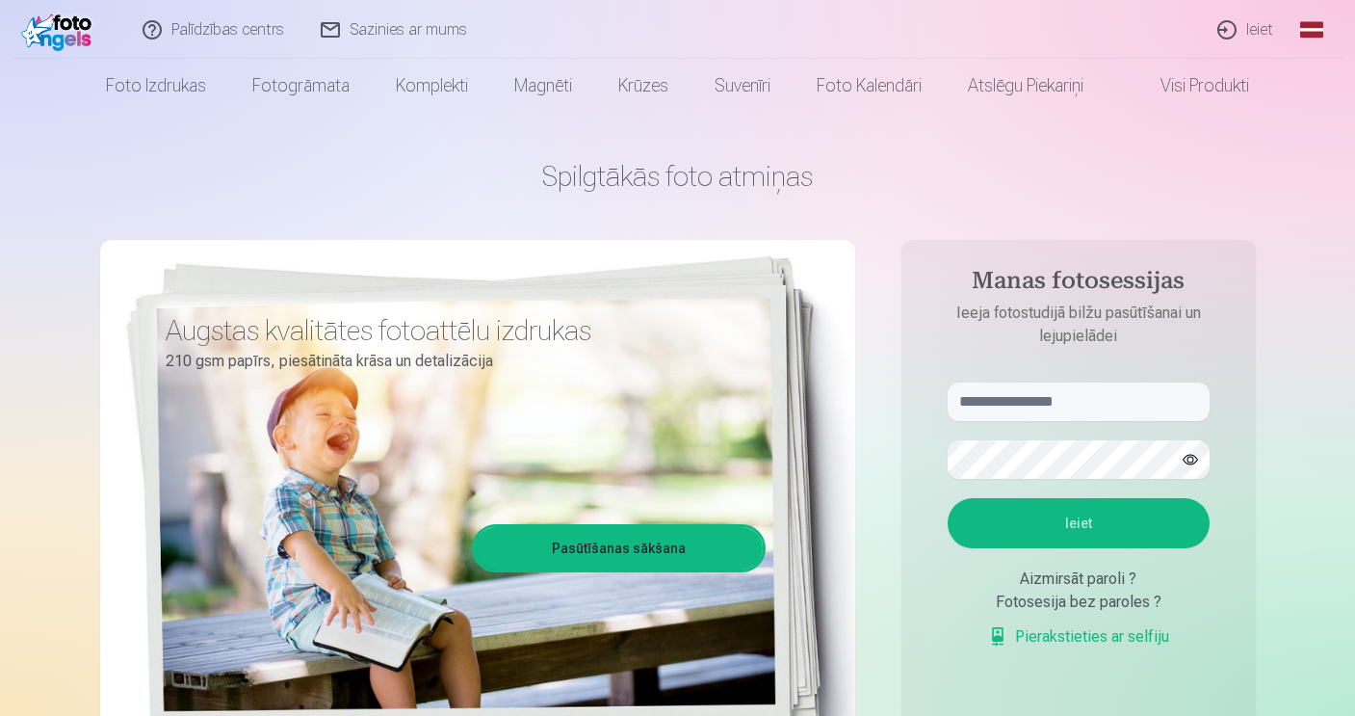  What do you see at coordinates (1079, 602) in the screenshot?
I see `div: Fotosesija bez paroles ?` at bounding box center [1079, 602].